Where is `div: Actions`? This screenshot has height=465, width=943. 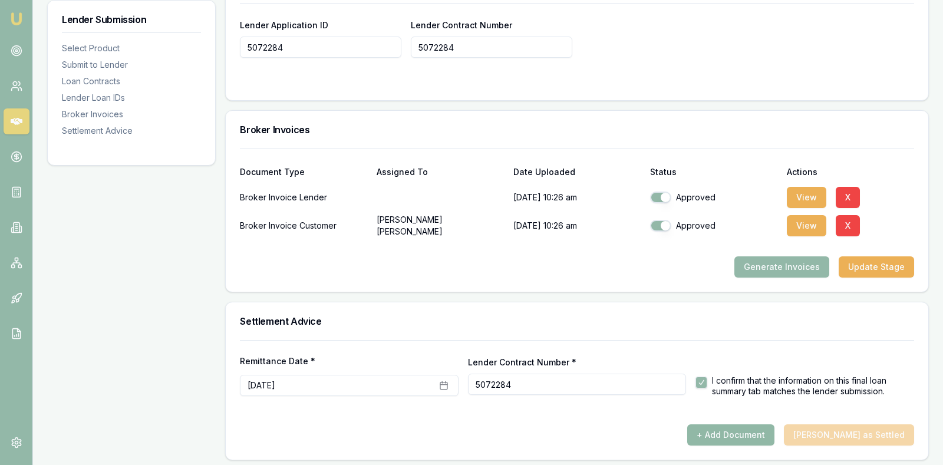
div: Actions is located at coordinates (851, 172).